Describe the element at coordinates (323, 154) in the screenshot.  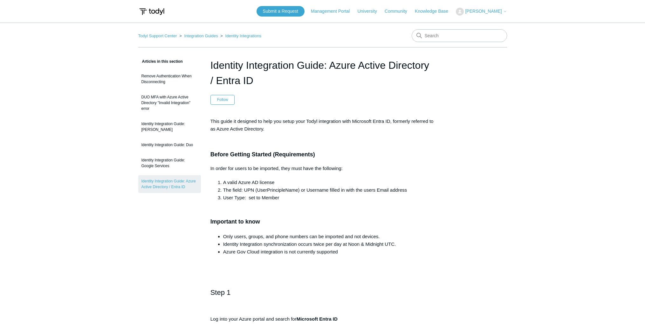
I see `h3: Before Getting Started (Requirements)` at that location.